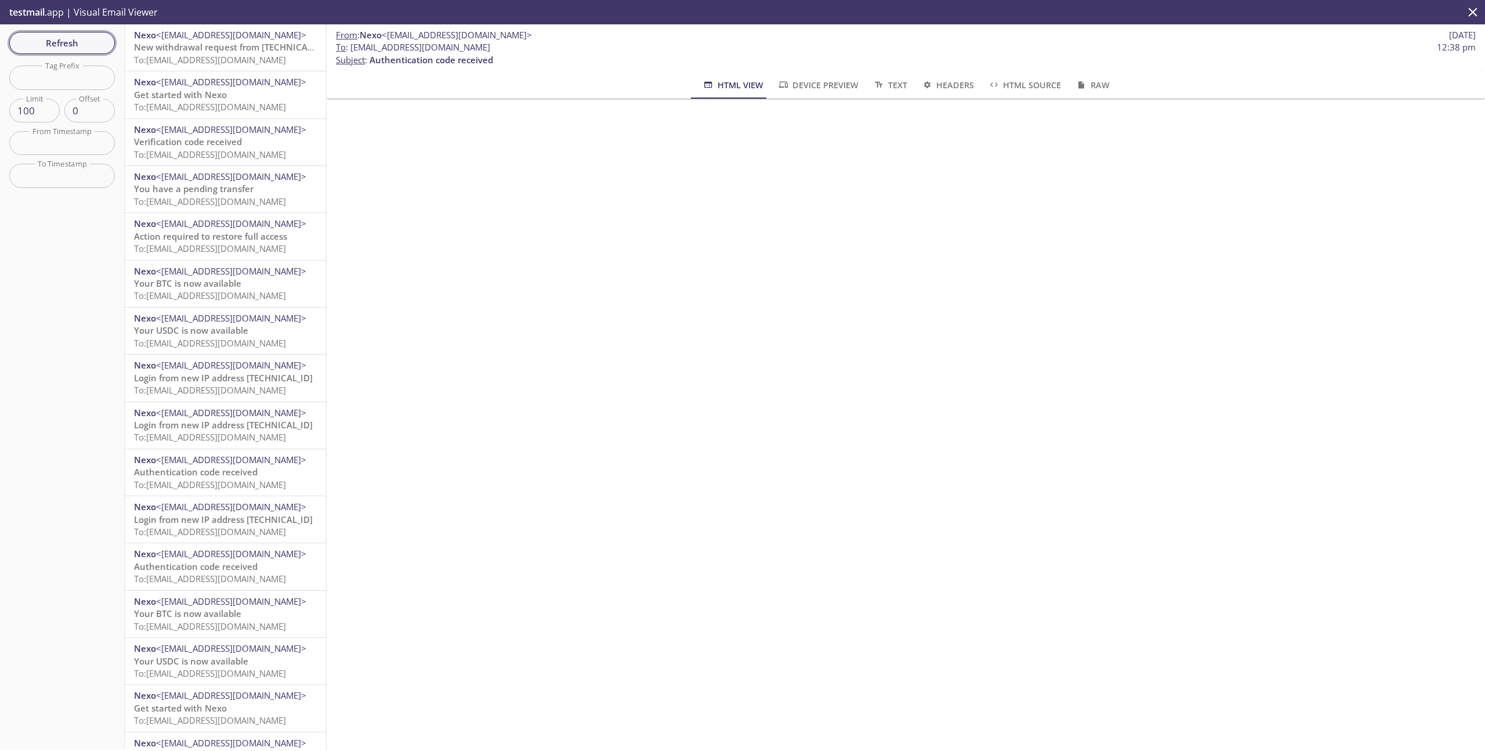 The image size is (1485, 751). What do you see at coordinates (890, 85) in the screenshot?
I see `span: Text` at bounding box center [890, 85].